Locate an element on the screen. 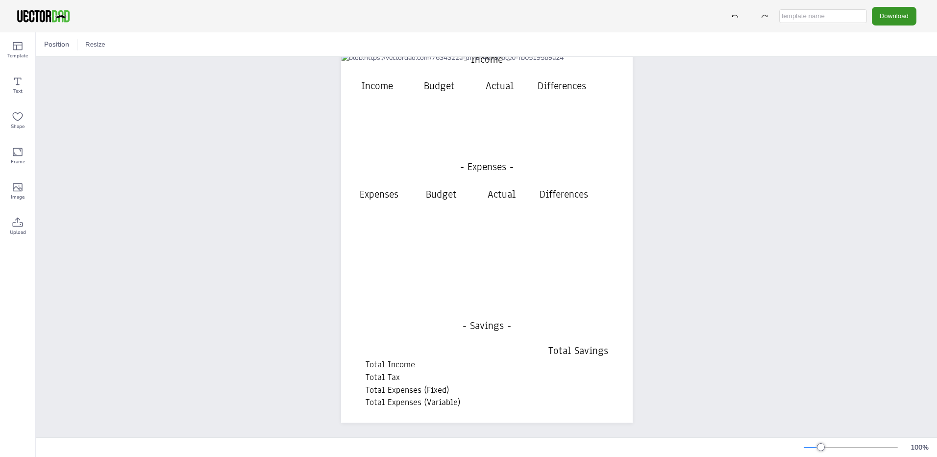 The image size is (937, 457). span: Image is located at coordinates (18, 197).